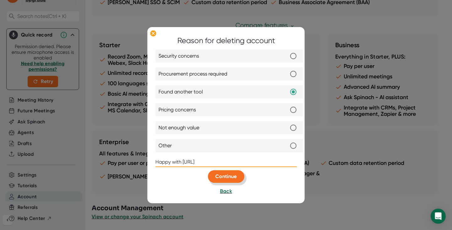  What do you see at coordinates (438, 216) in the screenshot?
I see `div: Open Intercom Messenger` at bounding box center [438, 216].